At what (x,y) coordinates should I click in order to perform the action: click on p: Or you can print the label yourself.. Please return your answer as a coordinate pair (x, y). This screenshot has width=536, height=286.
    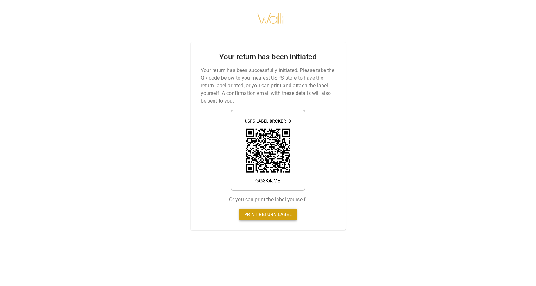
    Looking at the image, I should click on (268, 199).